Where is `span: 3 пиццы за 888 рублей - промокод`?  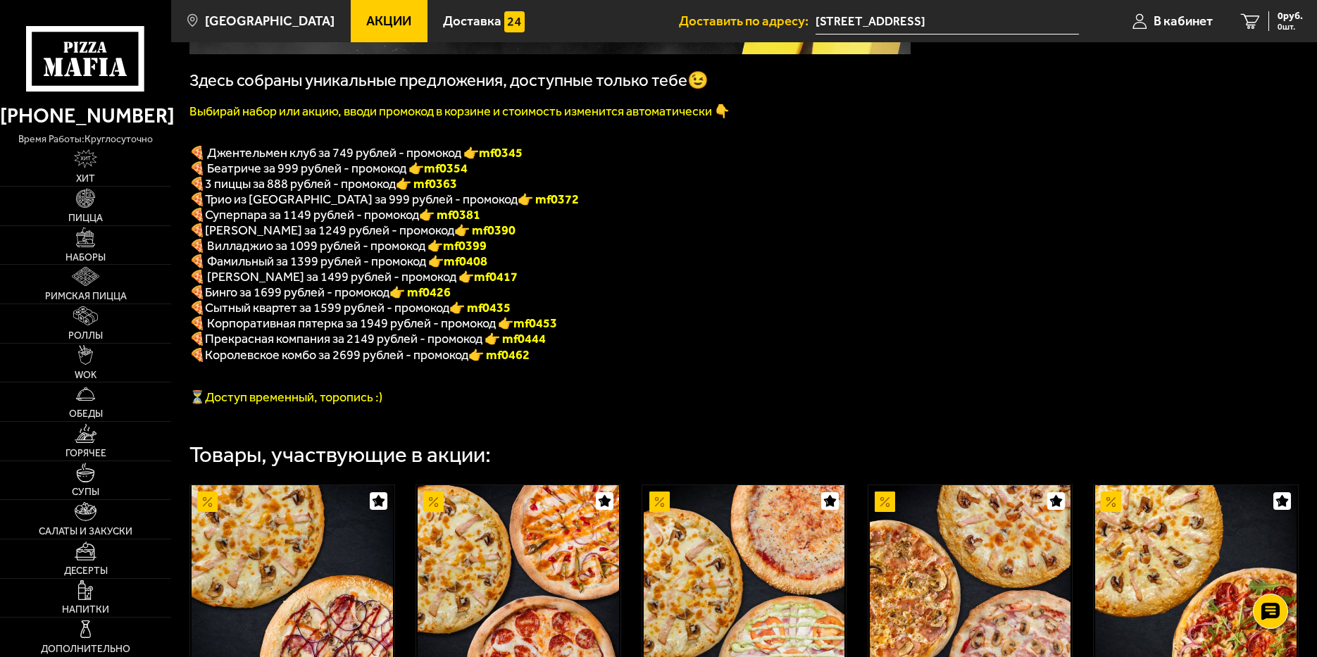 span: 3 пиццы за 888 рублей - промокод is located at coordinates (300, 184).